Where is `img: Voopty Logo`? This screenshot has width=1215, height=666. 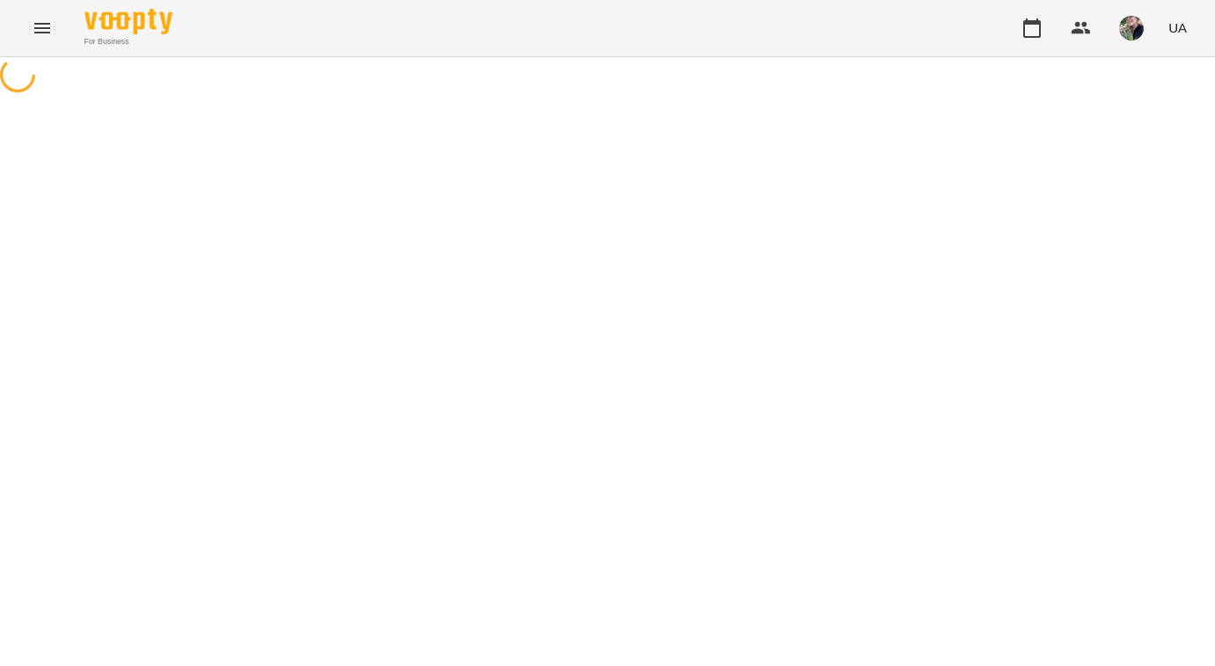
img: Voopty Logo is located at coordinates (128, 21).